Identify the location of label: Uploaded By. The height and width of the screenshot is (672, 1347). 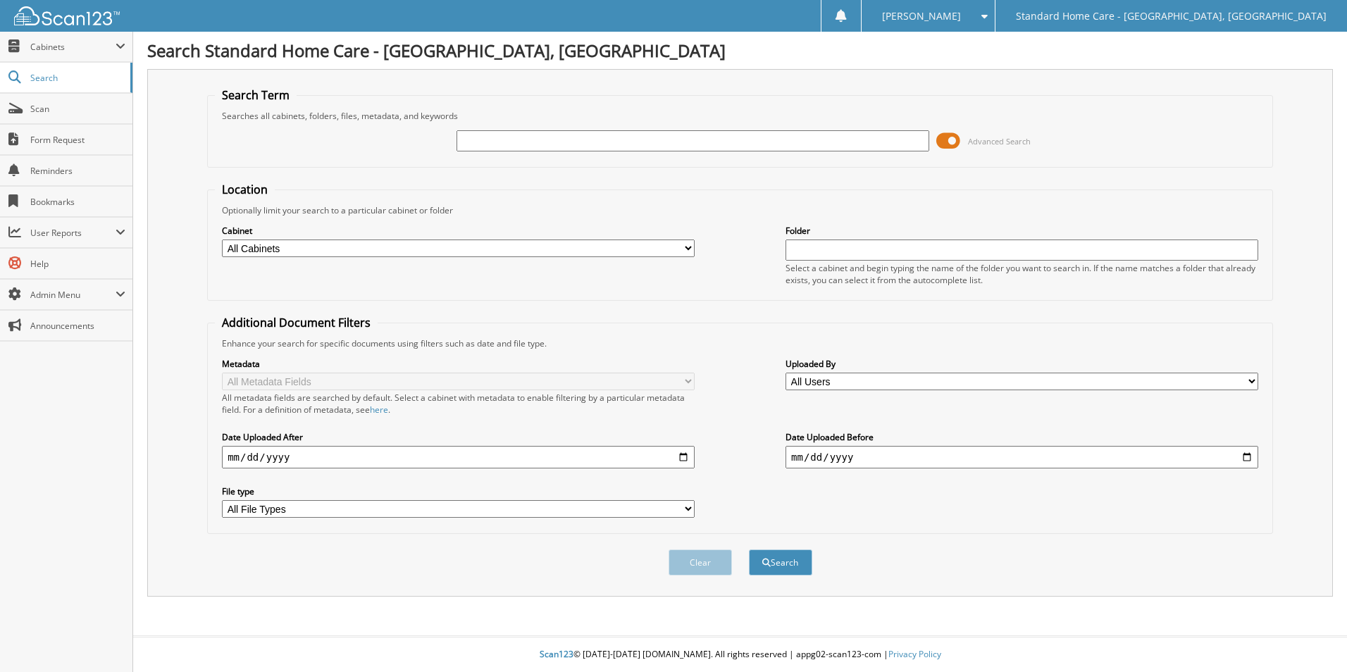
(1021, 363).